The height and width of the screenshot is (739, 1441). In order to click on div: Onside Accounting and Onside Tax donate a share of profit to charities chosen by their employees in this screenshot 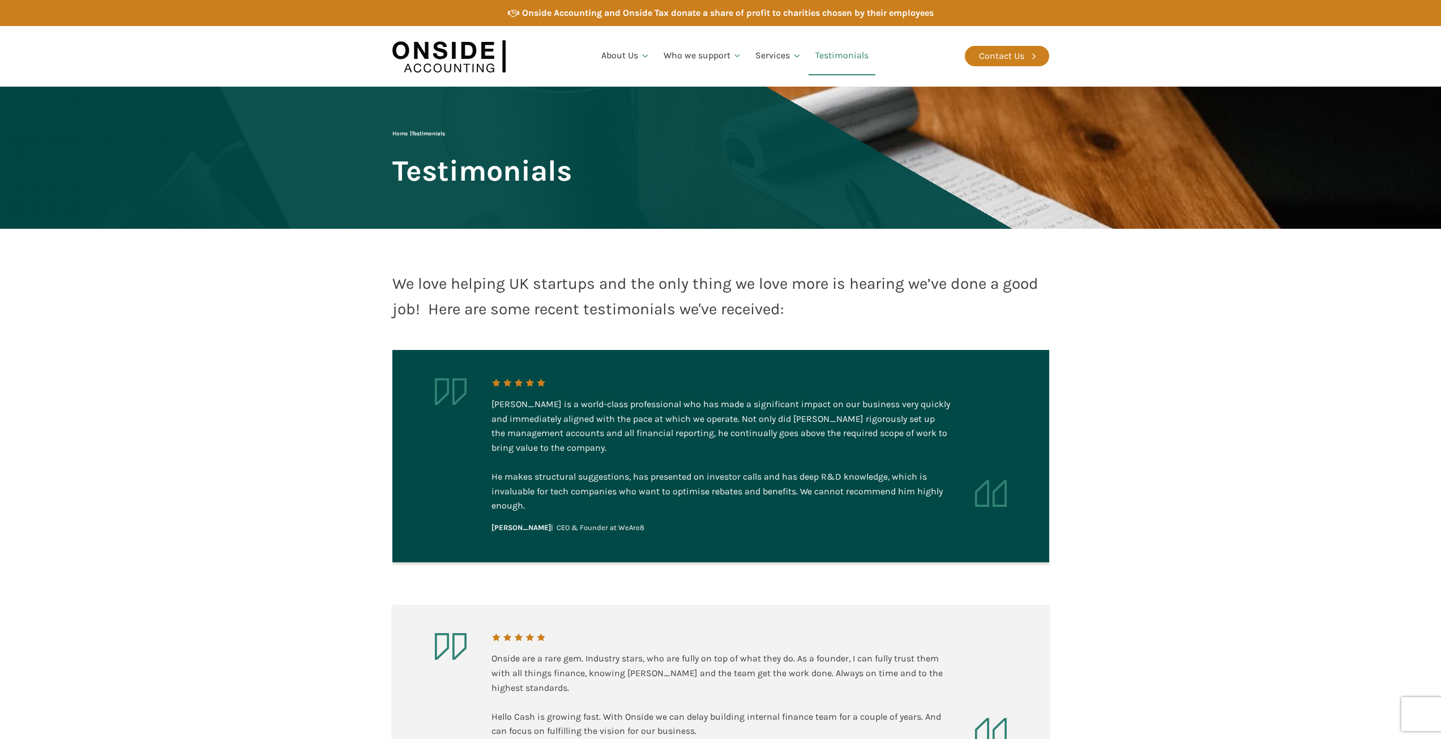, I will do `click(728, 13)`.